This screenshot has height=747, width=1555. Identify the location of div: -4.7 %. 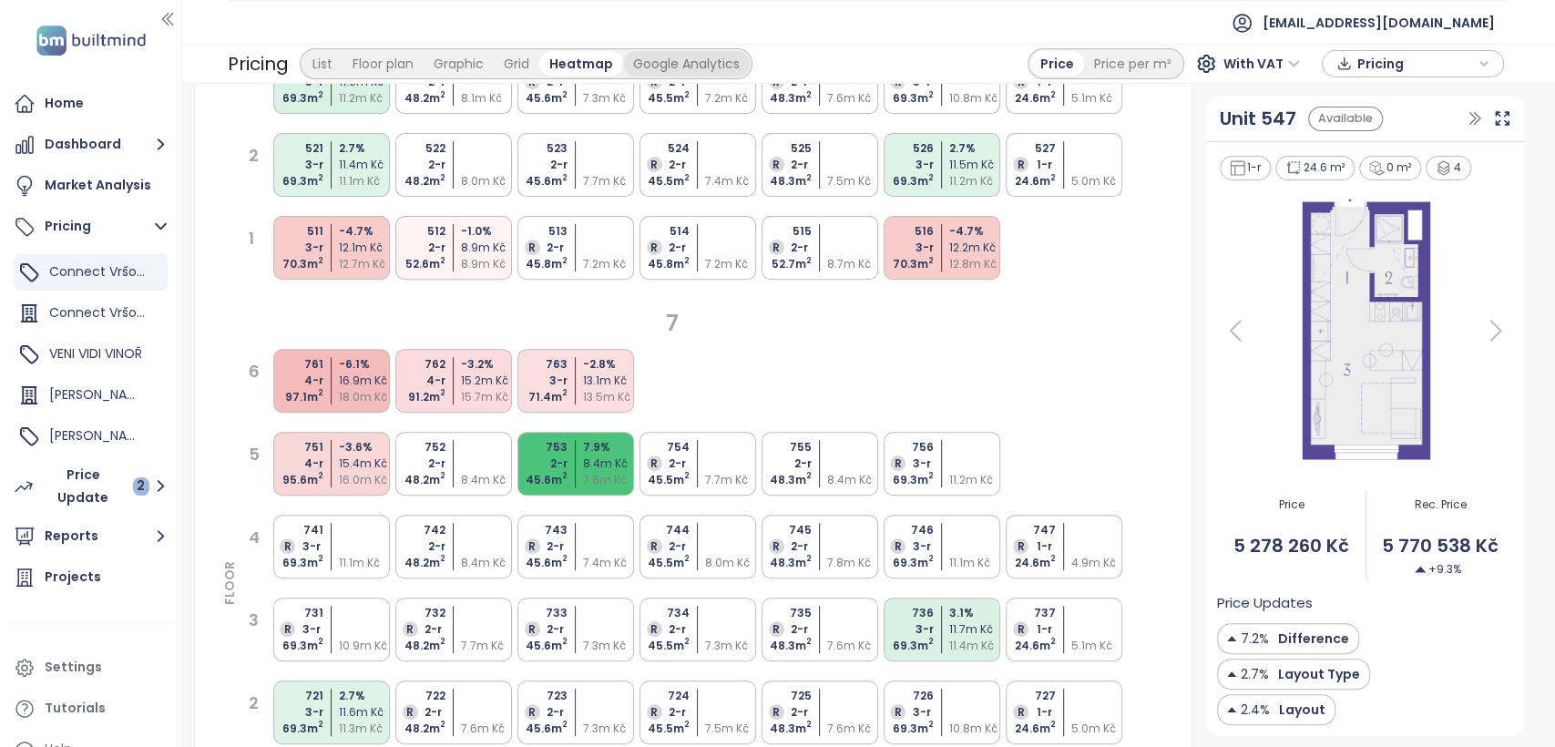
(975, 231).